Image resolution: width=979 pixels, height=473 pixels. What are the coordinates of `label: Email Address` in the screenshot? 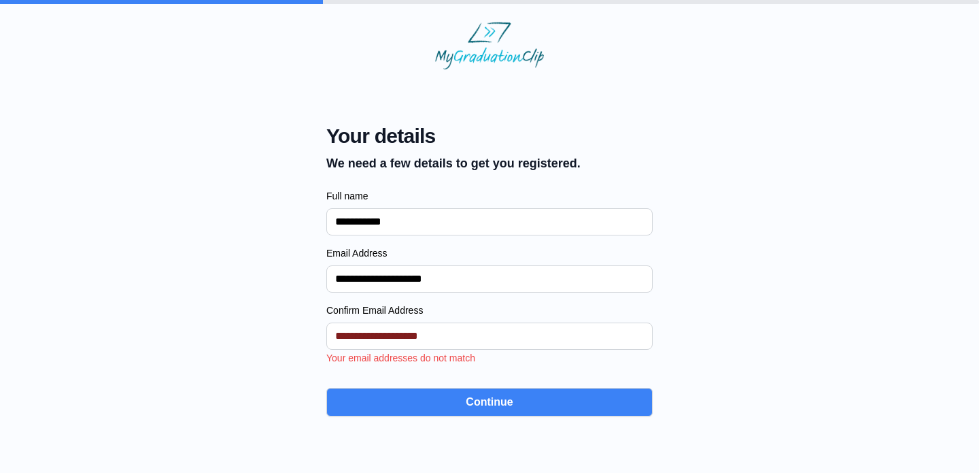 It's located at (490, 253).